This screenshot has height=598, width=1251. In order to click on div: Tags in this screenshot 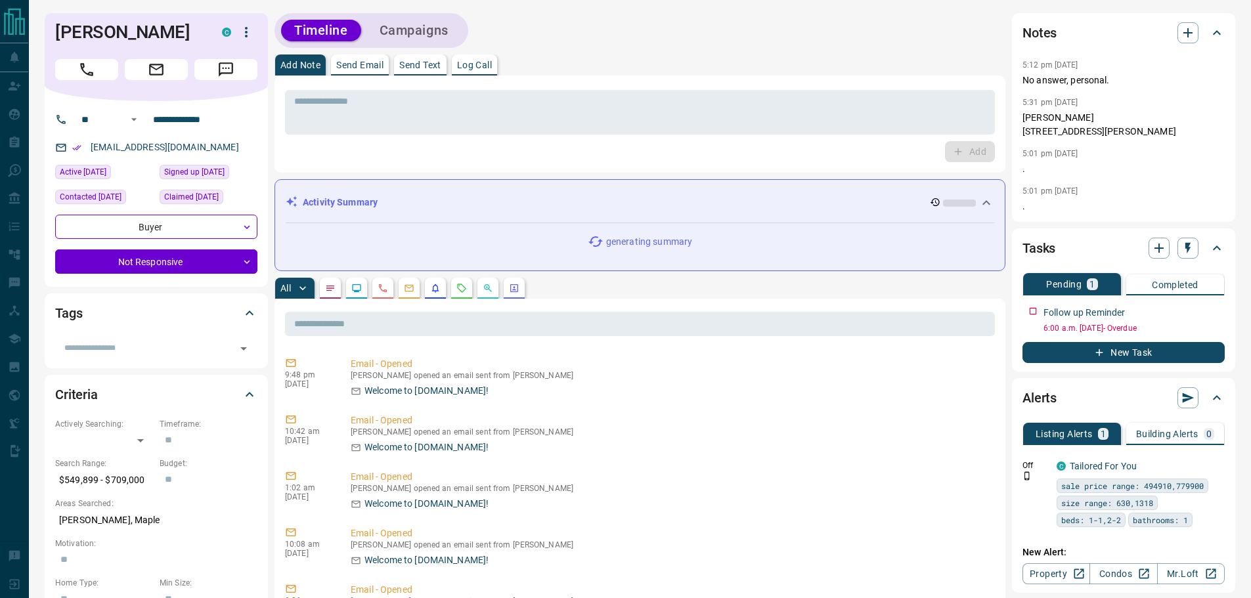, I will do `click(156, 313)`.